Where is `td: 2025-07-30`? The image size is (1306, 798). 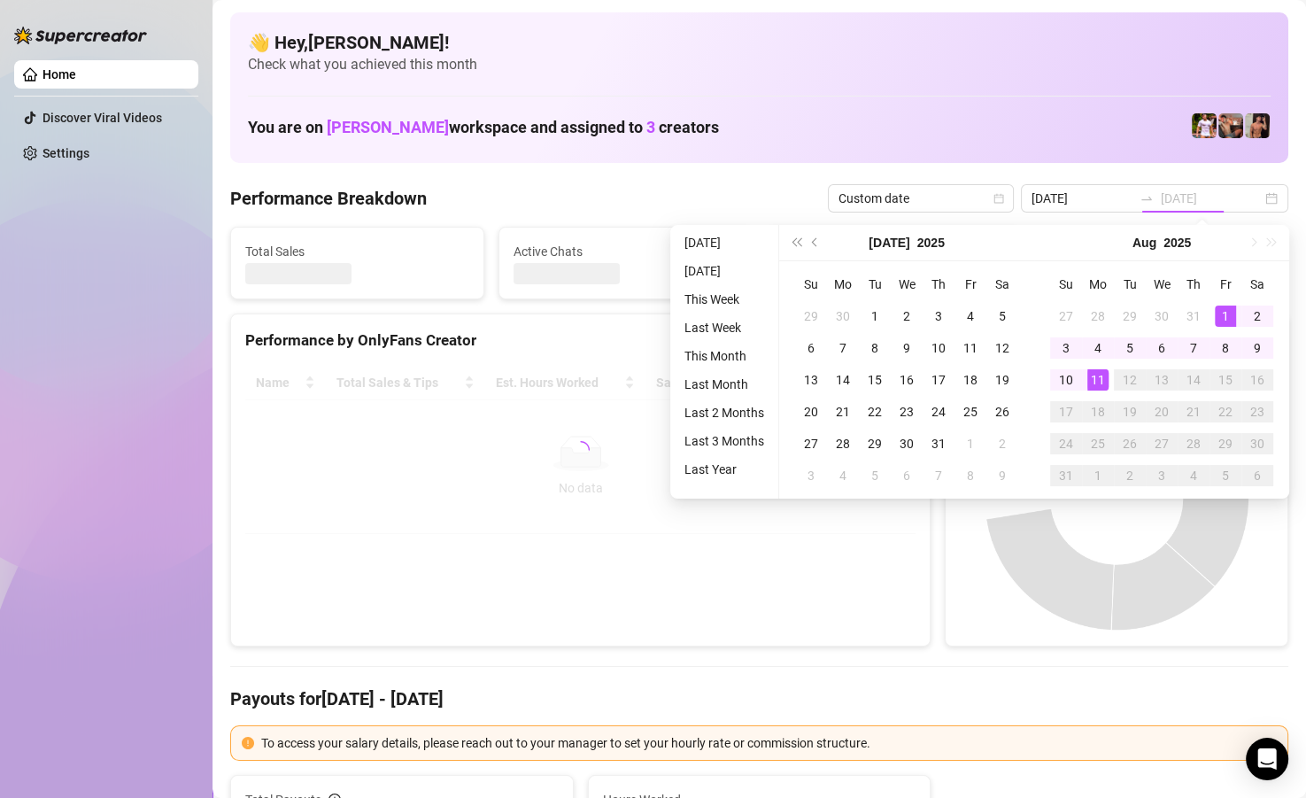
td: 2025-07-30 is located at coordinates (1162, 316).